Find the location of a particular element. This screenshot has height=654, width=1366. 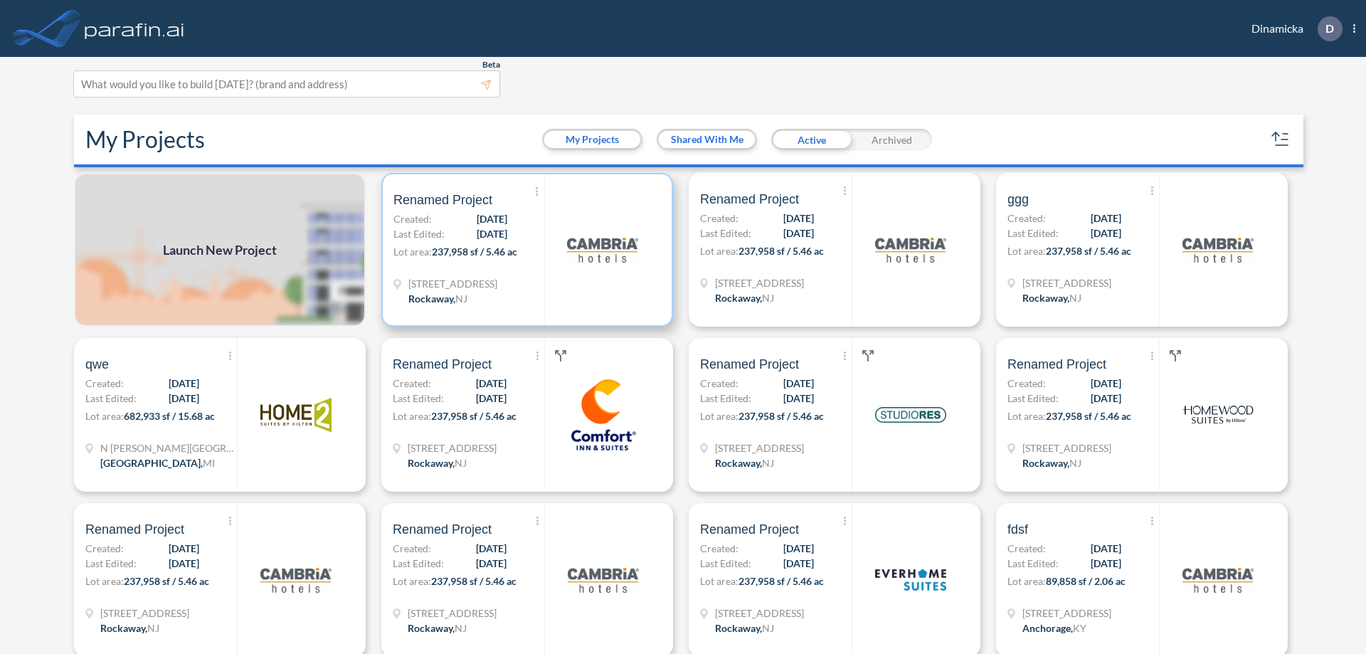

a: Launch New Project is located at coordinates (220, 250).